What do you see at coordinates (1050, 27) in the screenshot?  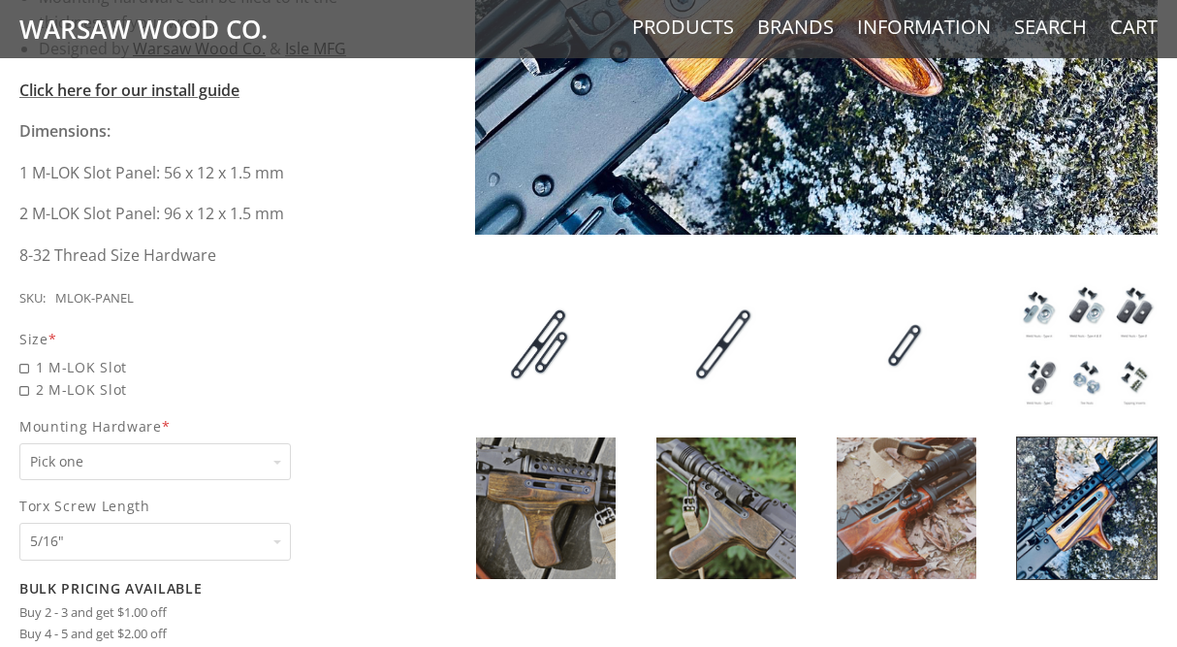 I see `a: Search` at bounding box center [1050, 27].